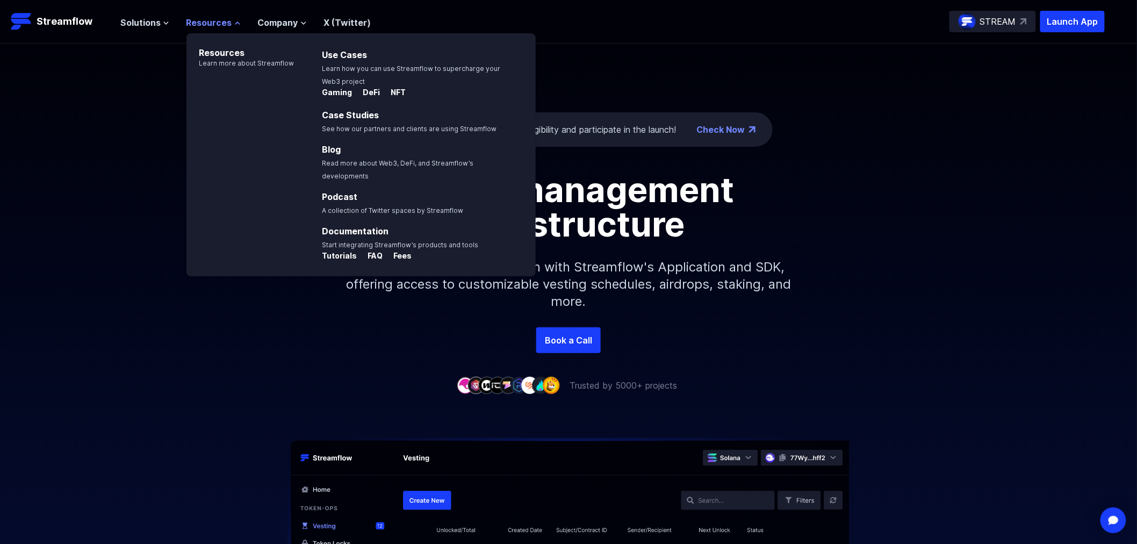 The height and width of the screenshot is (544, 1137). I want to click on button: Launch App, so click(1072, 21).